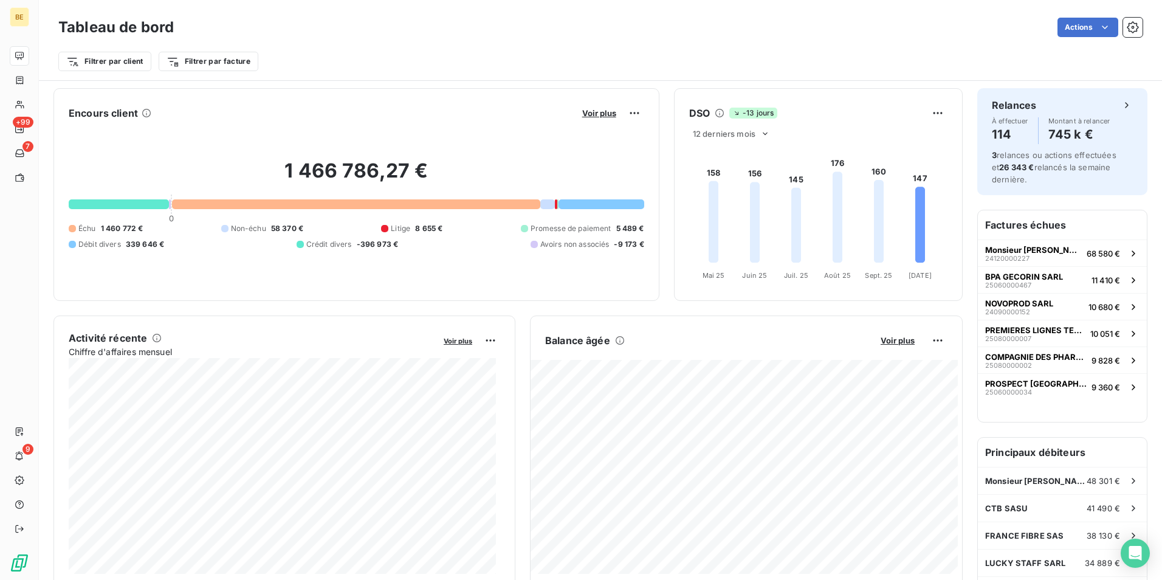  What do you see at coordinates (429, 229) in the screenshot?
I see `span: 8 655 €` at bounding box center [429, 229].